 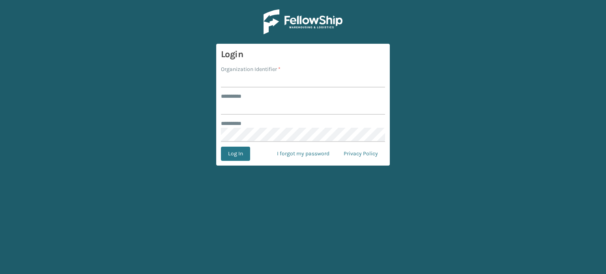 What do you see at coordinates (303, 154) in the screenshot?
I see `a: I forgot my password` at bounding box center [303, 154].